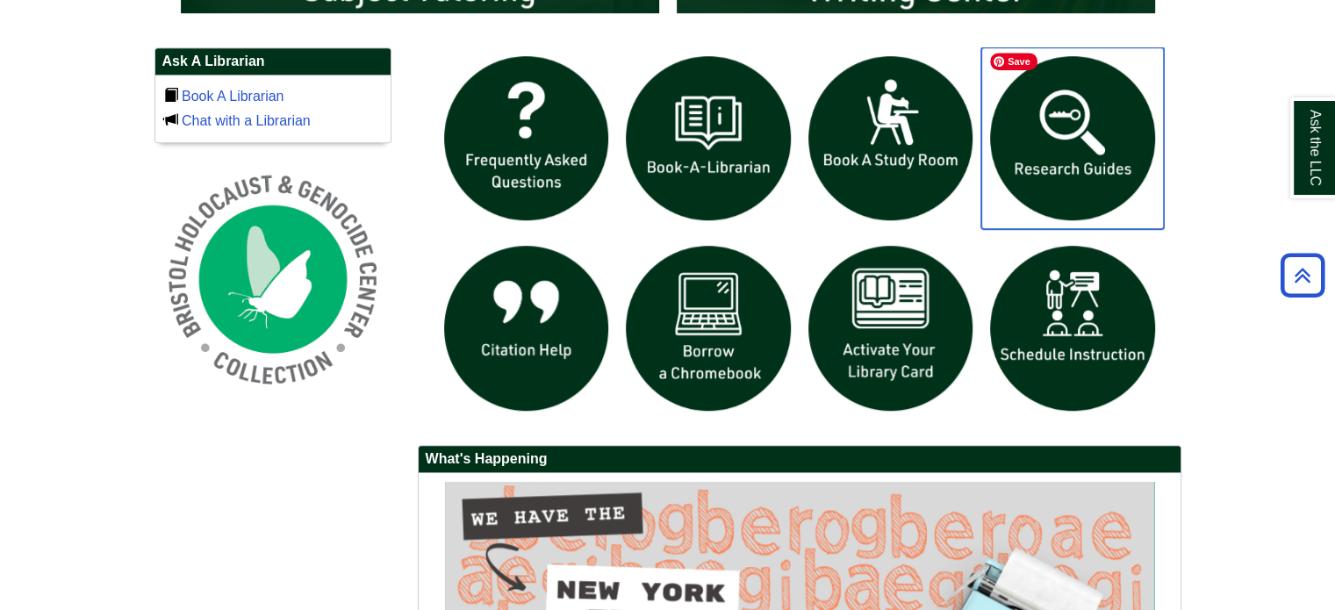 The width and height of the screenshot is (1335, 610). I want to click on img: For faculty. Schedule Library Instruction icon links to form., so click(1073, 328).